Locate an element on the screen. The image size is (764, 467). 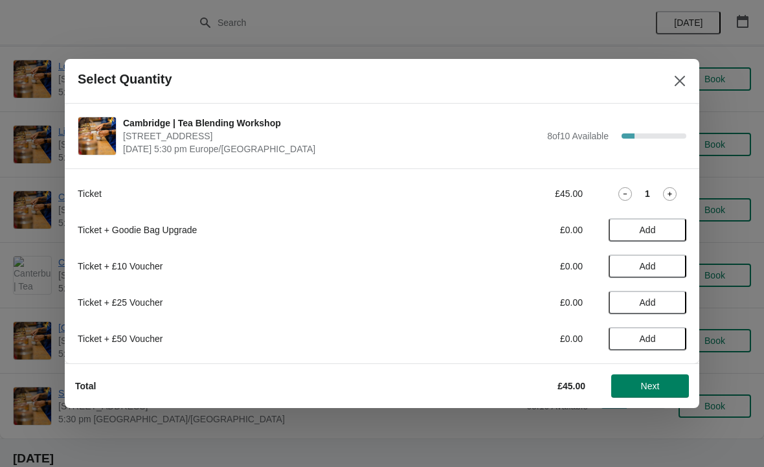
img: Cambridge | Tea Blending Workshop | 8-9 Green Street, Cambridge, CB2 3JU | October 5 | 5:30 pm Eu... is located at coordinates (97, 136).